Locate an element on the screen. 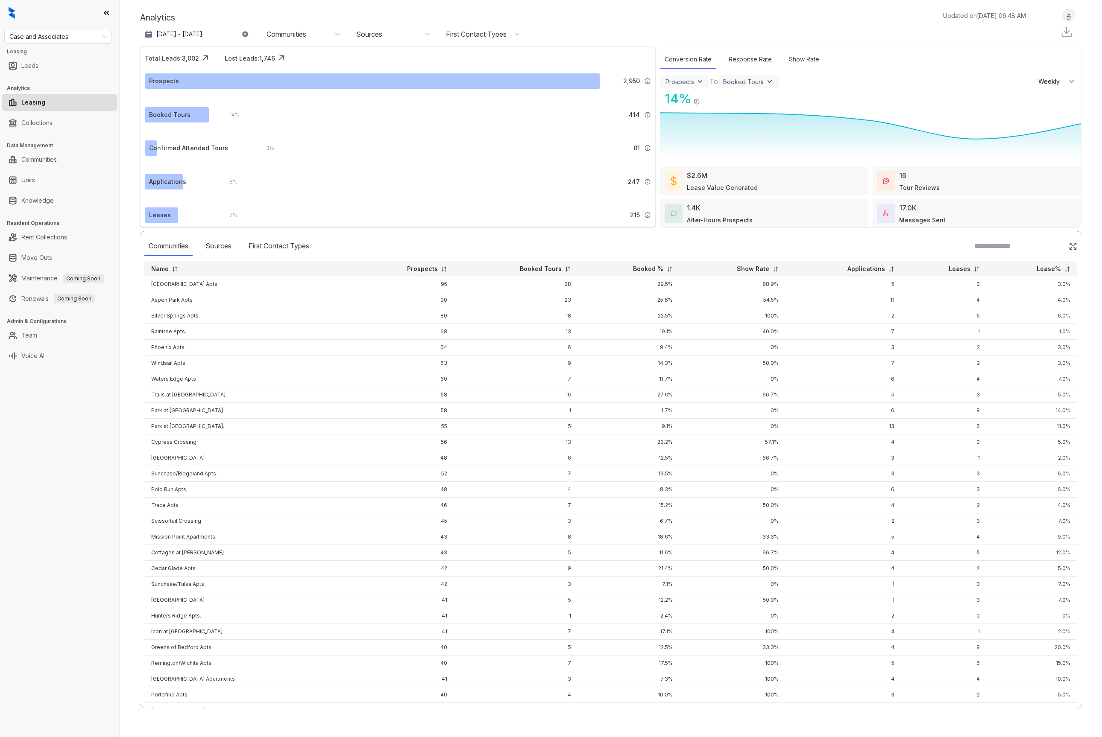 The height and width of the screenshot is (737, 1102). td: 21.4% is located at coordinates (628, 569).